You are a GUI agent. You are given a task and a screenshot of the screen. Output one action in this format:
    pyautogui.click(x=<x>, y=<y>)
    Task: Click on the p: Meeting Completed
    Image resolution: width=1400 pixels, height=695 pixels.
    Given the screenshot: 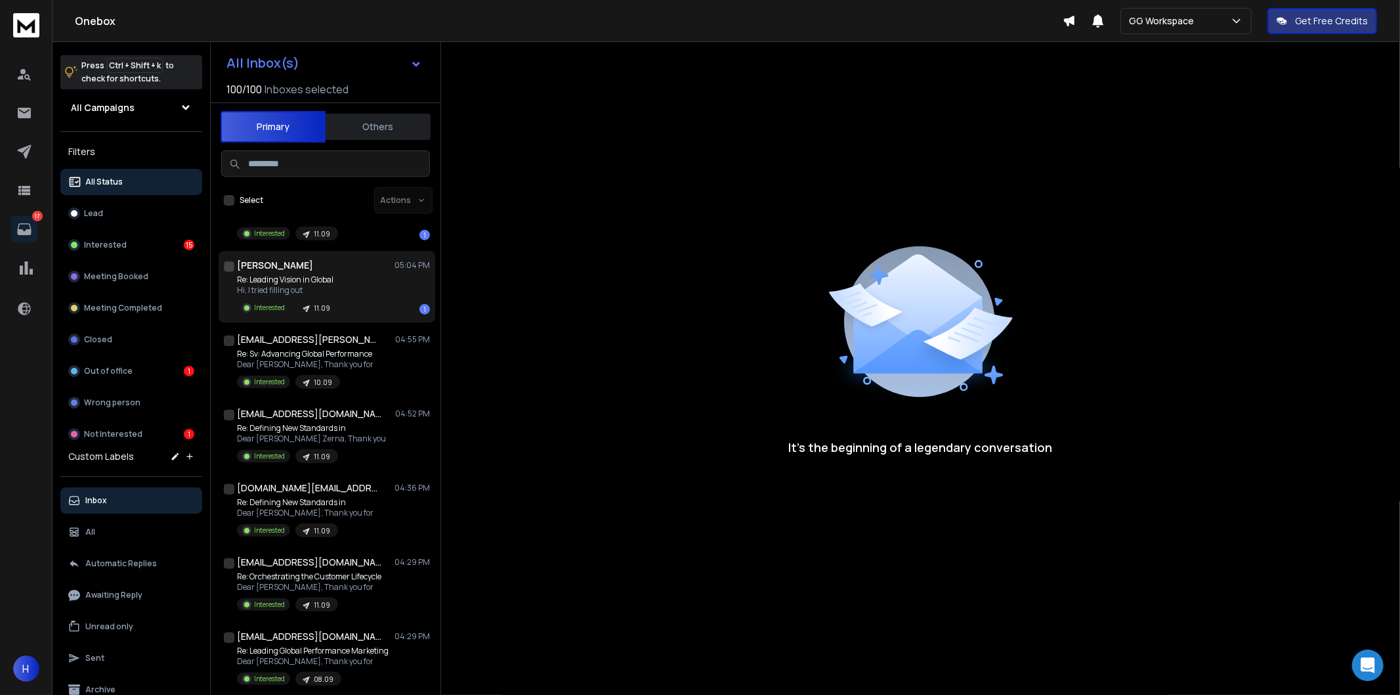 What is the action you would take?
    pyautogui.click(x=123, y=308)
    